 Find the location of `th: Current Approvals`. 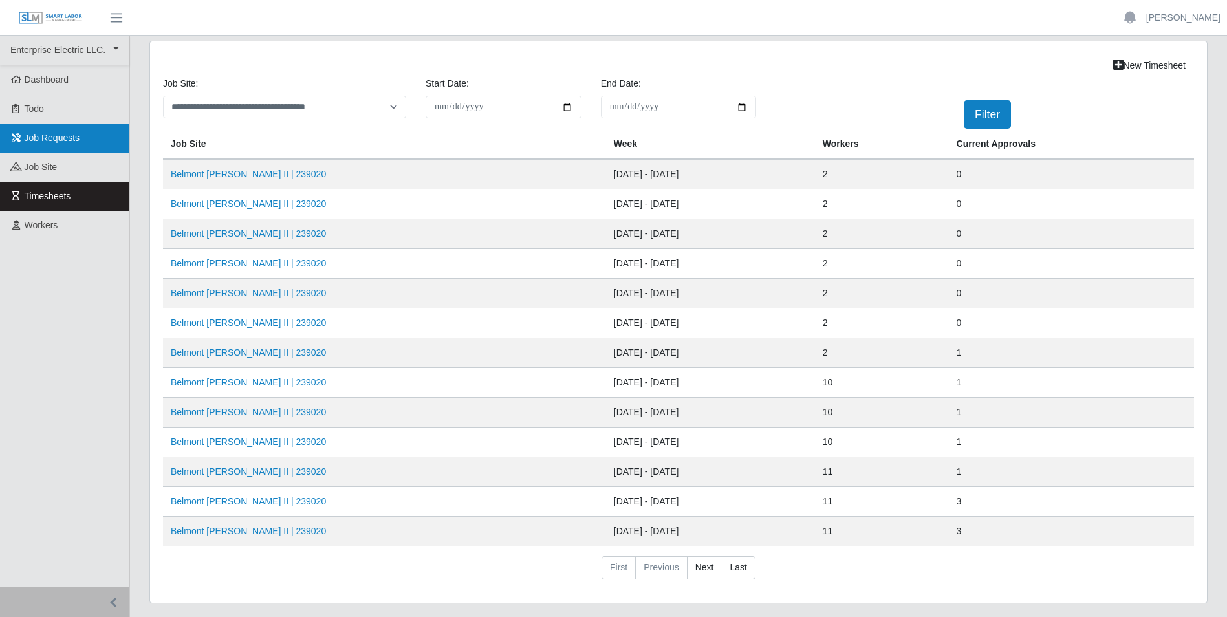

th: Current Approvals is located at coordinates (1071, 144).